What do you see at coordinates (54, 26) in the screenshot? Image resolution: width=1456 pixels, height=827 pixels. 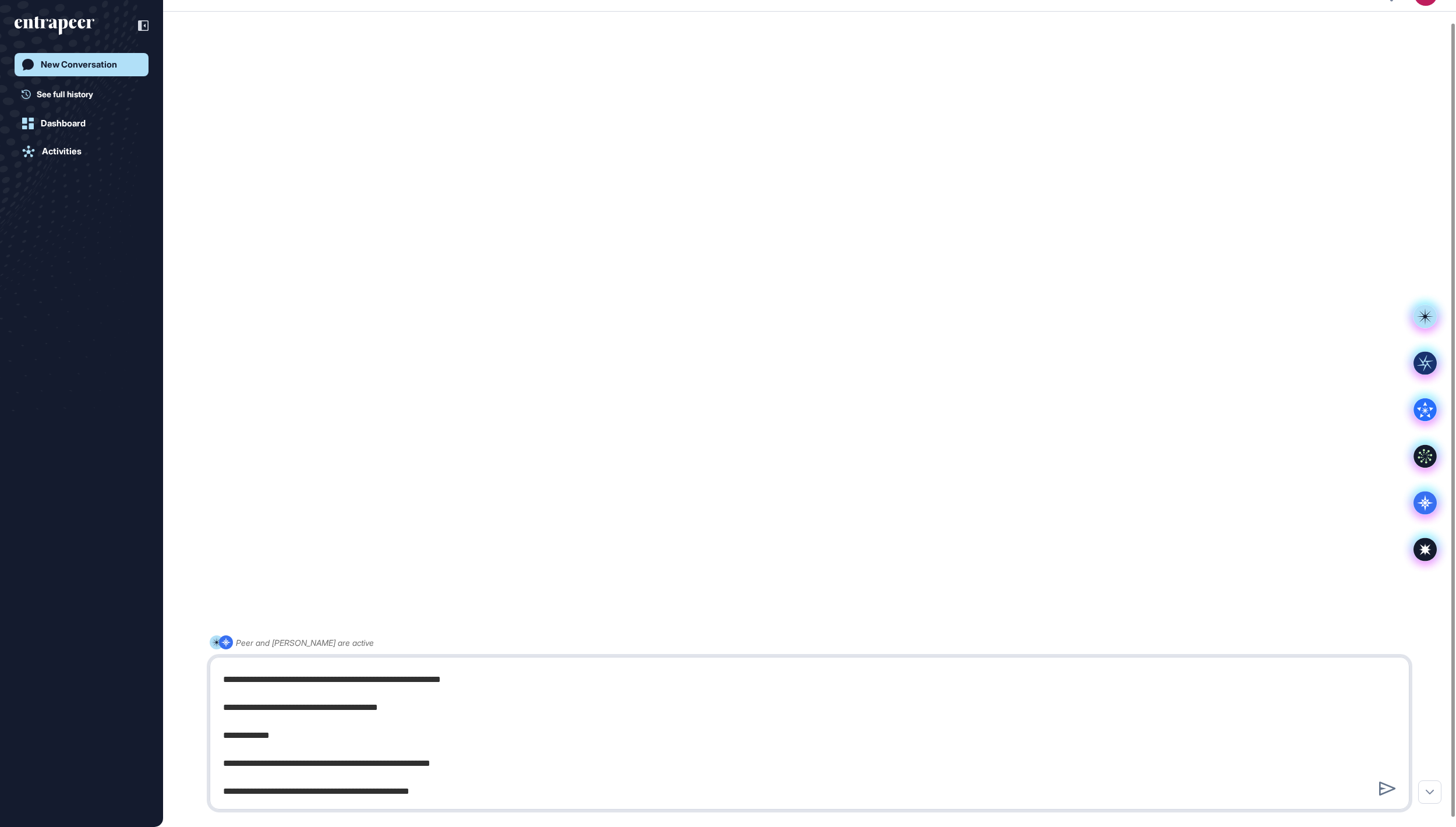 I see `div: entrapeer-logo` at bounding box center [54, 26].